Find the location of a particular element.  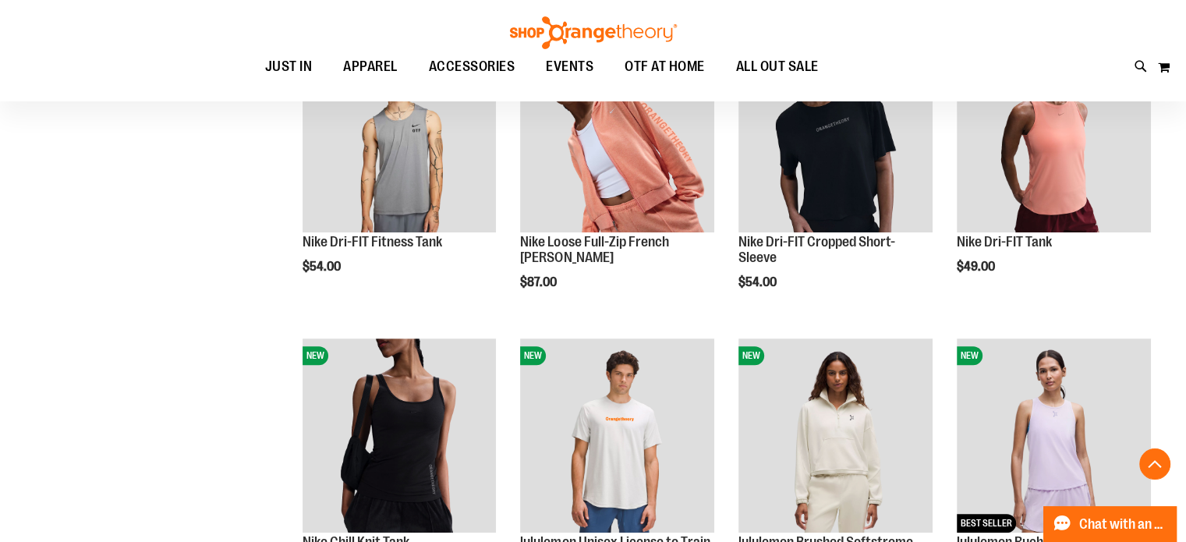

span: ACCESSORIES is located at coordinates (472, 66).